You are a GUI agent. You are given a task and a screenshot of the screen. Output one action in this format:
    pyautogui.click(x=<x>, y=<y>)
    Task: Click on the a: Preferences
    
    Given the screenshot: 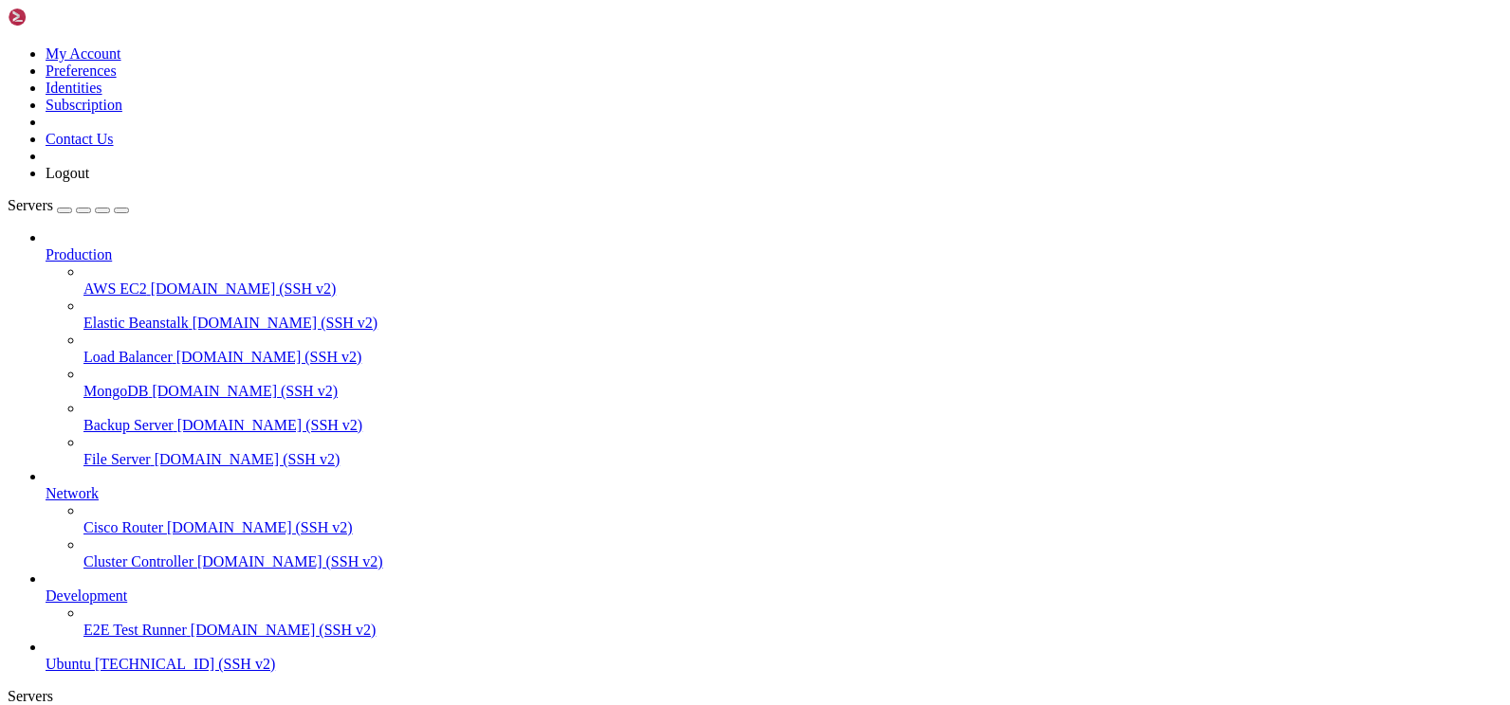 What is the action you would take?
    pyautogui.click(x=81, y=70)
    